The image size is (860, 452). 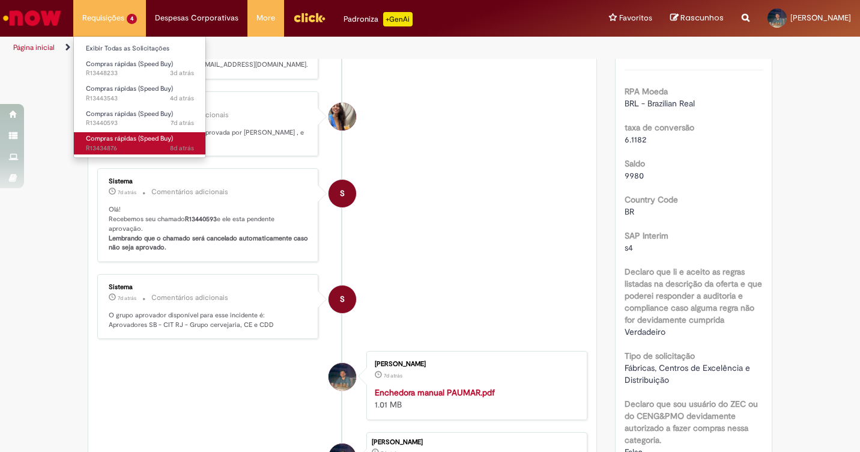 I want to click on span: R13443543, so click(x=140, y=98).